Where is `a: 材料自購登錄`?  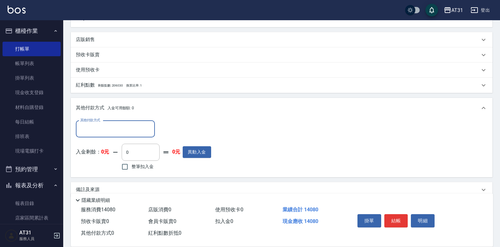 a: 材料自購登錄 is located at coordinates (32, 107).